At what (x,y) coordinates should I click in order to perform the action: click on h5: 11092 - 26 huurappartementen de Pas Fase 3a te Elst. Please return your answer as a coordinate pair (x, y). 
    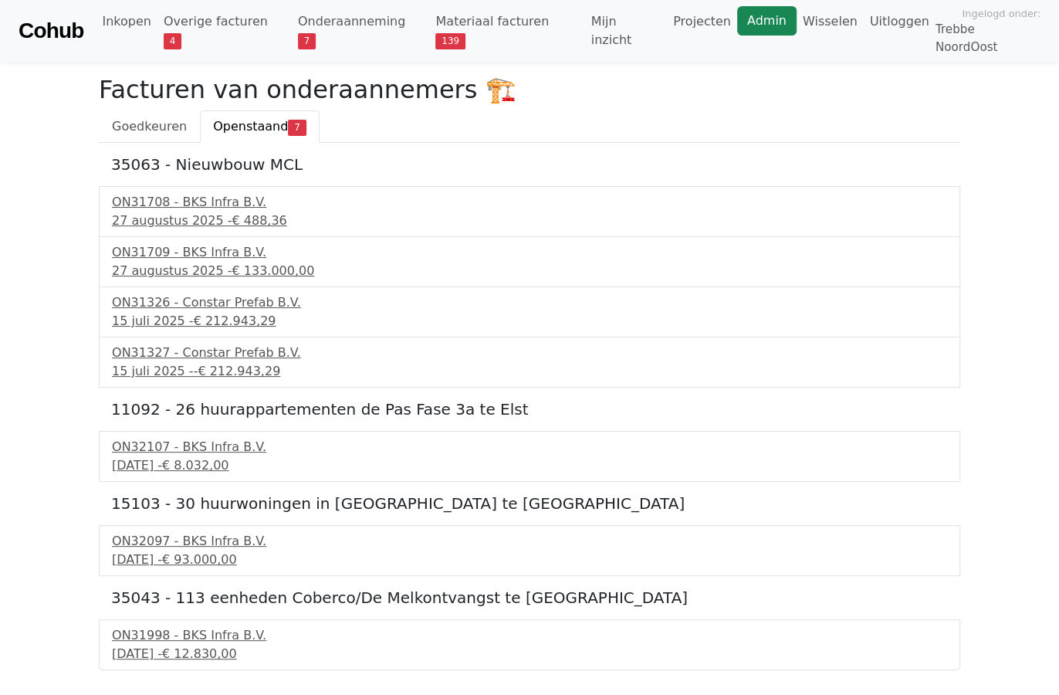
    Looking at the image, I should click on (530, 409).